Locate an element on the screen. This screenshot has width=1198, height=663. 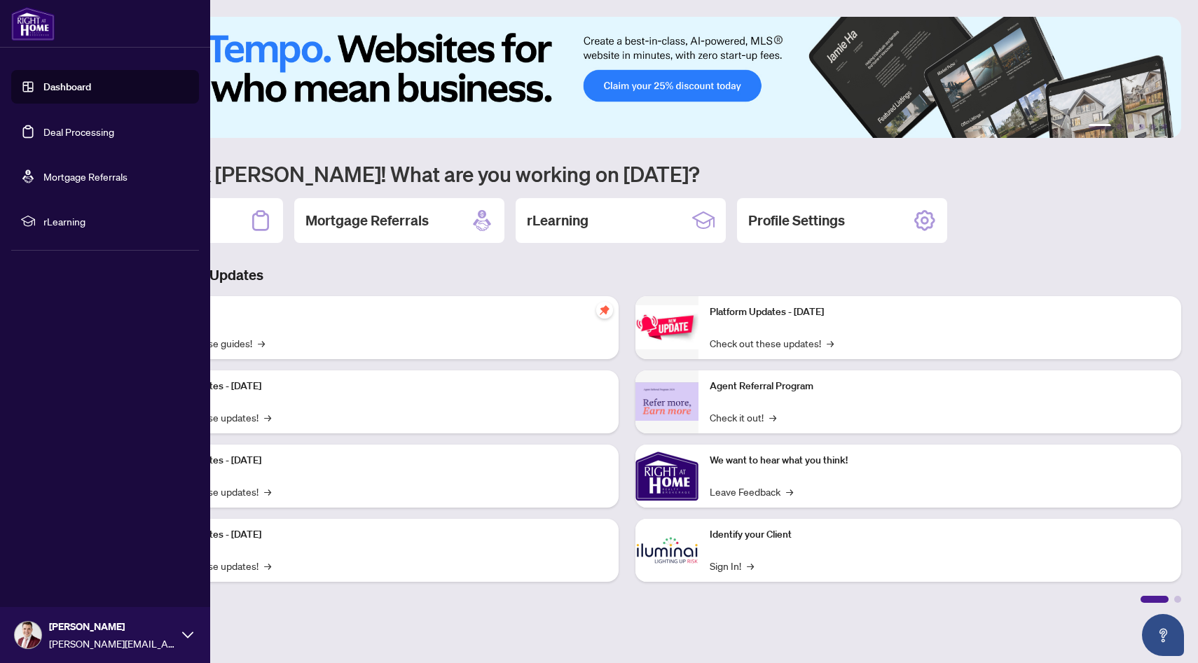
a: Dashboard is located at coordinates (67, 87).